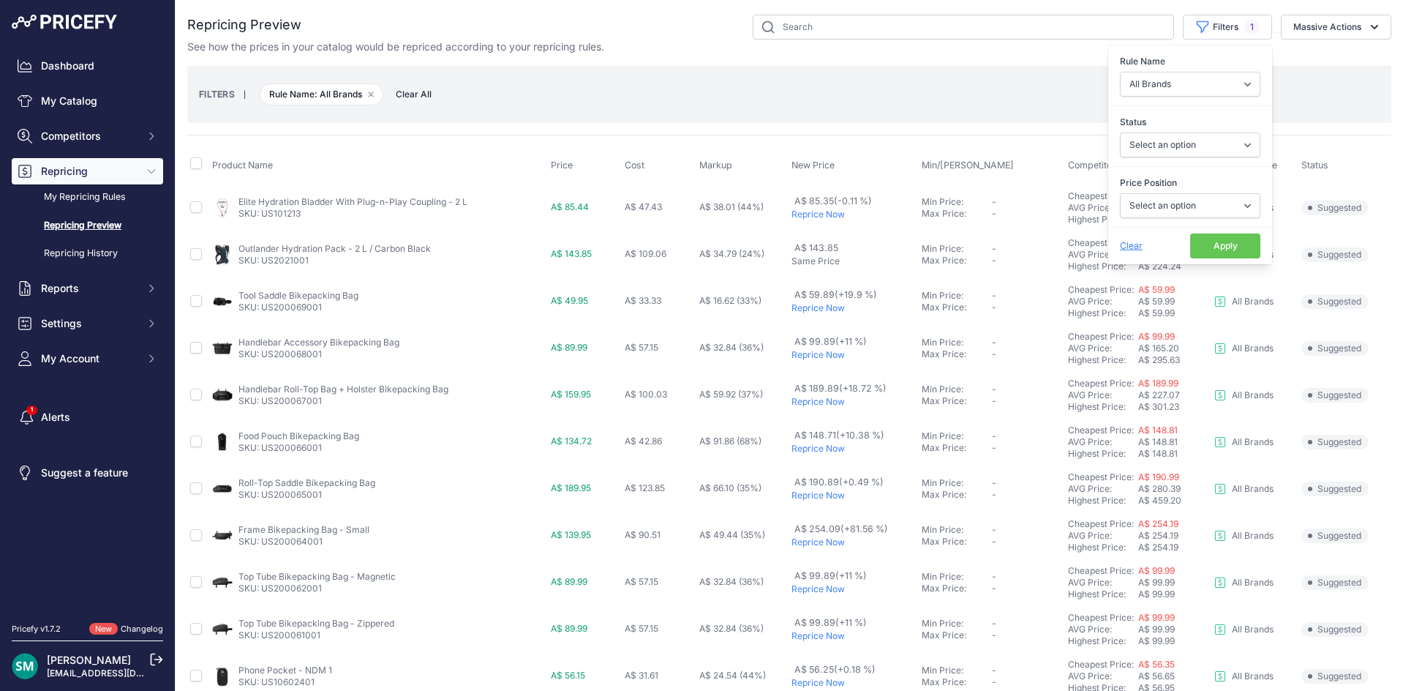  What do you see at coordinates (855, 669) in the screenshot?
I see `span: (+0.18 %)` at bounding box center [855, 669].